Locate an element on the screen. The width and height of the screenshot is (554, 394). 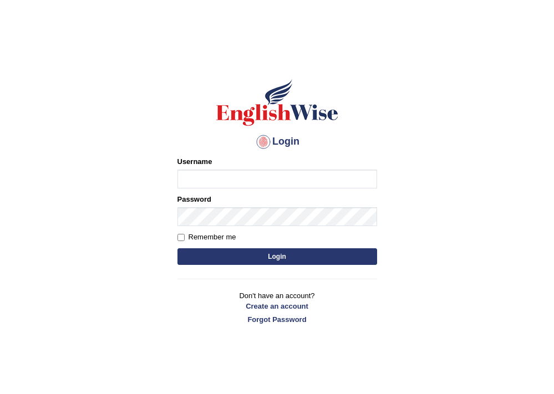
h4: Login is located at coordinates (277, 142).